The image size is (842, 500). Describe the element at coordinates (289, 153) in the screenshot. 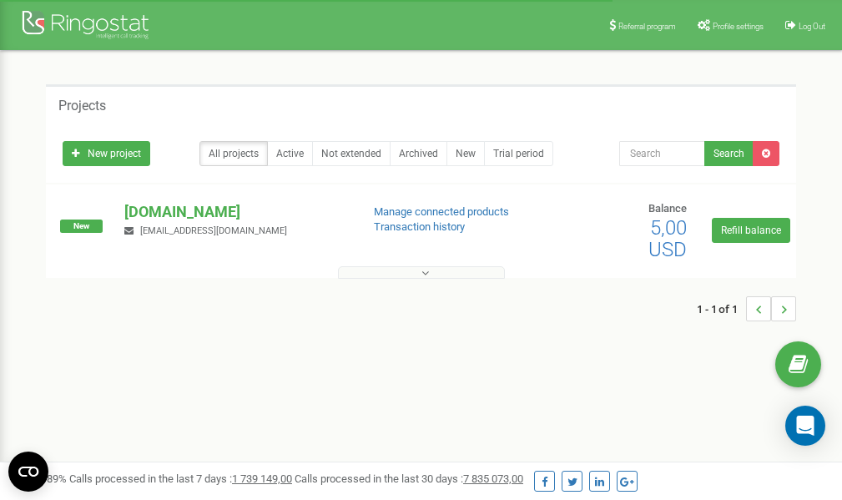

I see `a: Active` at that location.